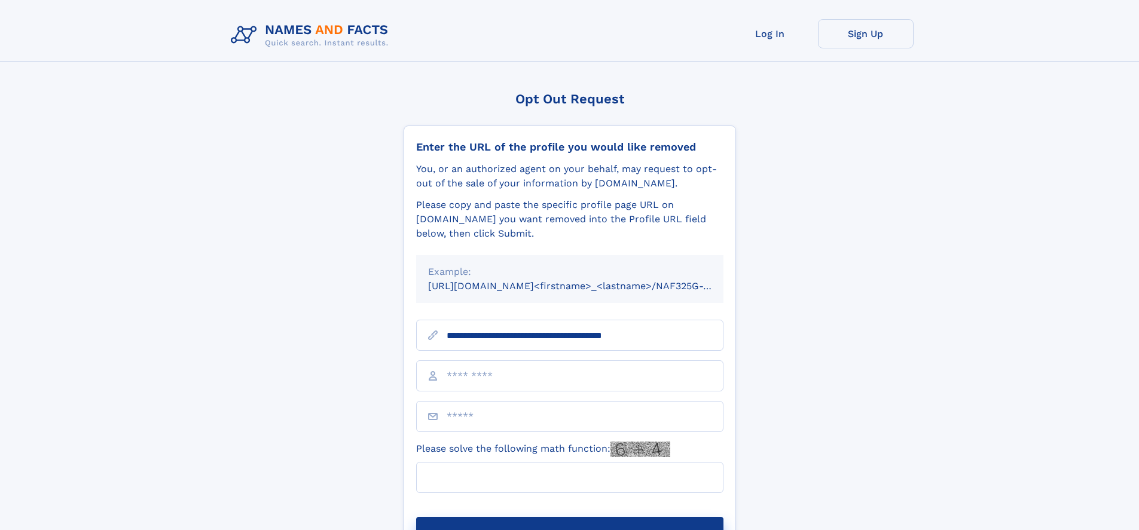 Image resolution: width=1139 pixels, height=530 pixels. What do you see at coordinates (865, 33) in the screenshot?
I see `a: Sign Up` at bounding box center [865, 33].